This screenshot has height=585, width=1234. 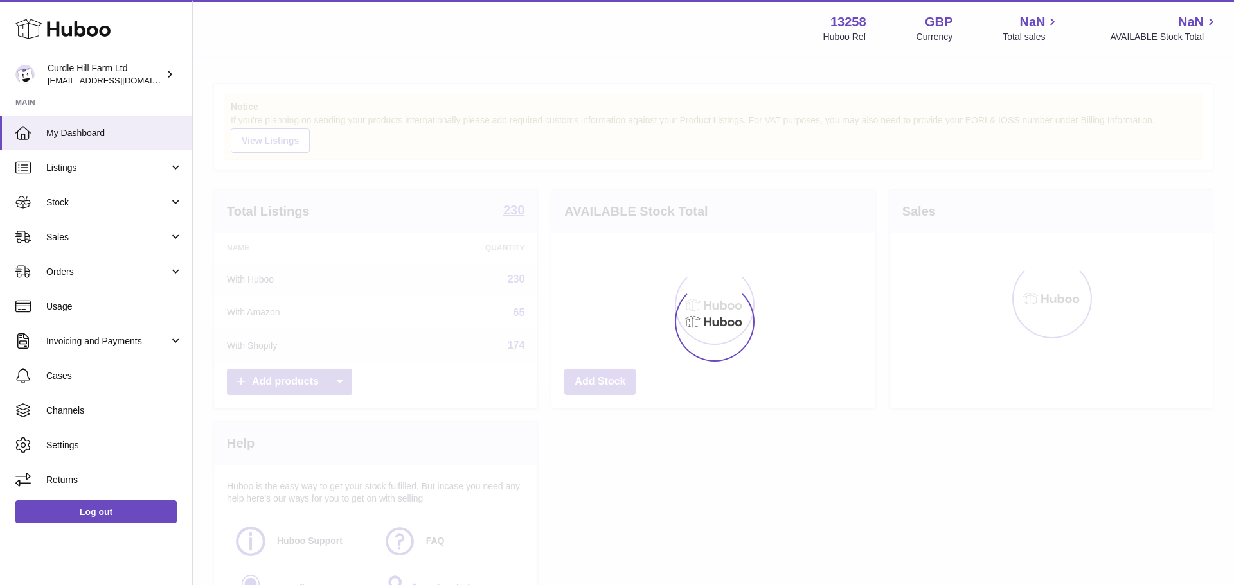 I want to click on span: Stock, so click(x=107, y=202).